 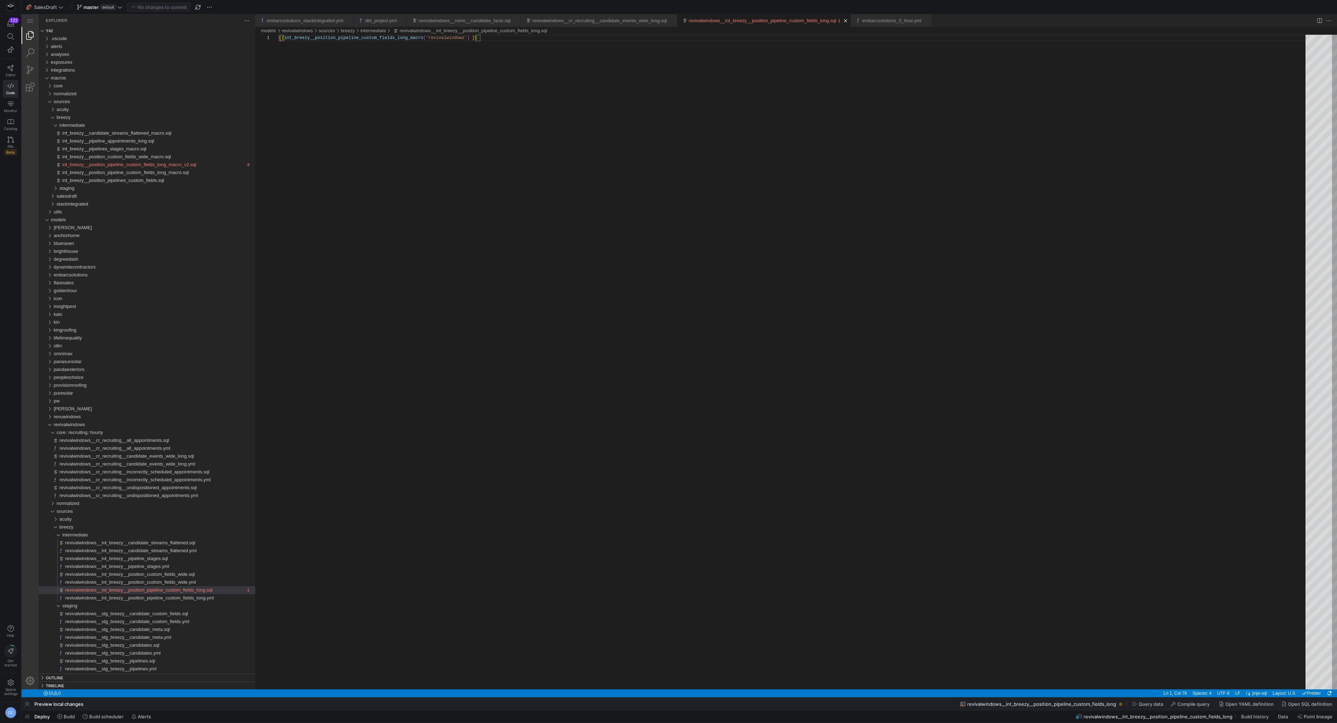 I want to click on div: icon, so click(x=125, y=284).